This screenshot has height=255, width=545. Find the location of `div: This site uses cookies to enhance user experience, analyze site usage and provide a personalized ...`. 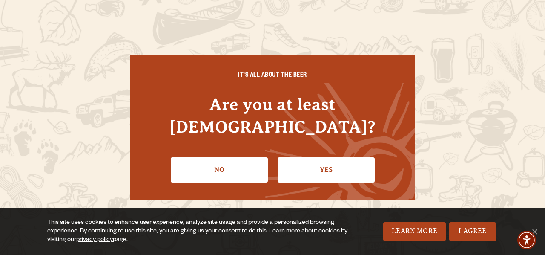

div: This site uses cookies to enhance user experience, analyze site usage and provide a personalized ... is located at coordinates (198, 231).